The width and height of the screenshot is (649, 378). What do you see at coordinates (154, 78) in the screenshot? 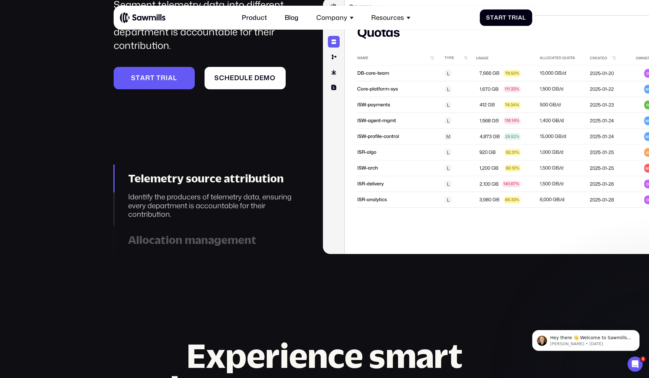
I see `a: Starttrial` at bounding box center [154, 78].